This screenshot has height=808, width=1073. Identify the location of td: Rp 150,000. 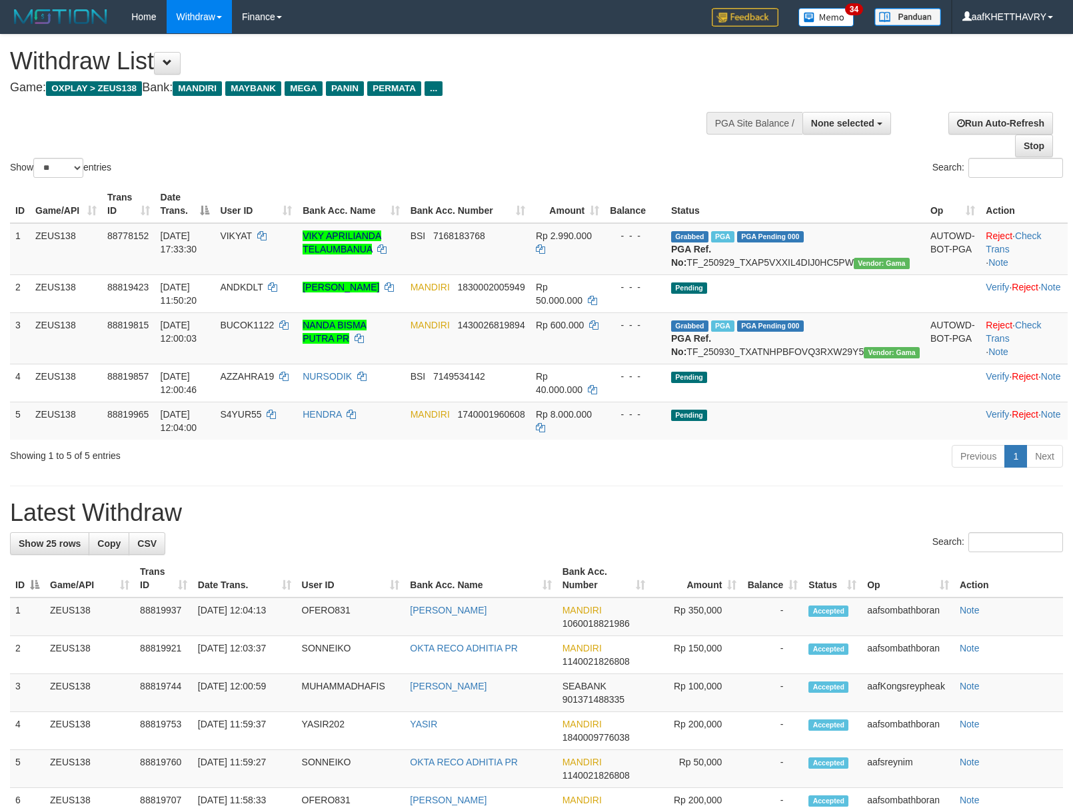
(696, 655).